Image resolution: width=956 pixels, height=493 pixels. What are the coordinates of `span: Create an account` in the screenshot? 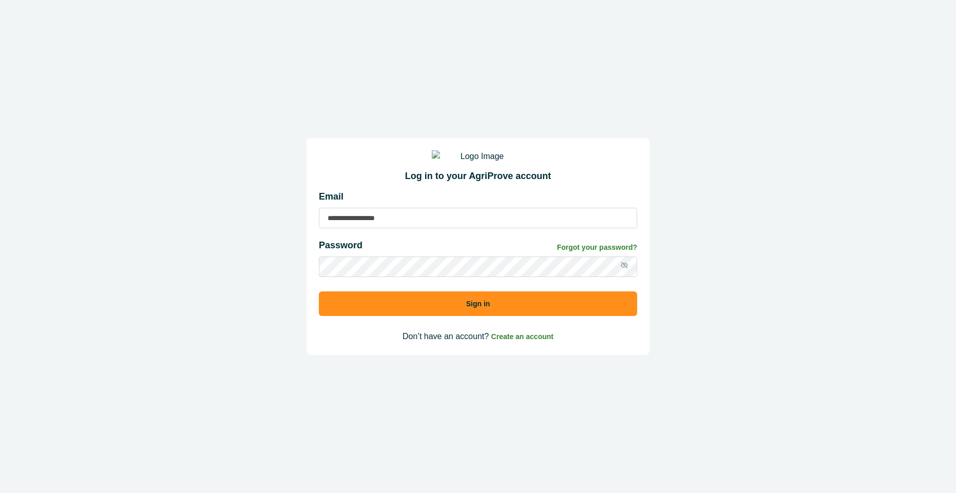 It's located at (522, 337).